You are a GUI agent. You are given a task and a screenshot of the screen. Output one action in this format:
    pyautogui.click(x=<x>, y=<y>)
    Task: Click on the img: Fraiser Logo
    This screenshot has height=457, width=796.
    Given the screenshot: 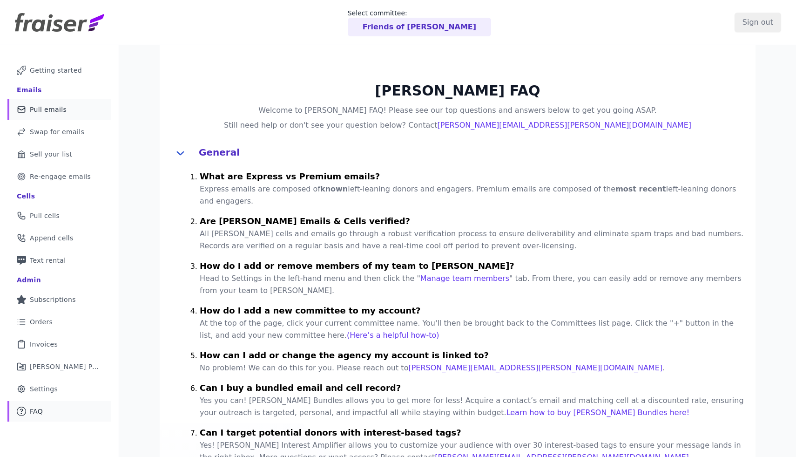 What is the action you would take?
    pyautogui.click(x=60, y=22)
    